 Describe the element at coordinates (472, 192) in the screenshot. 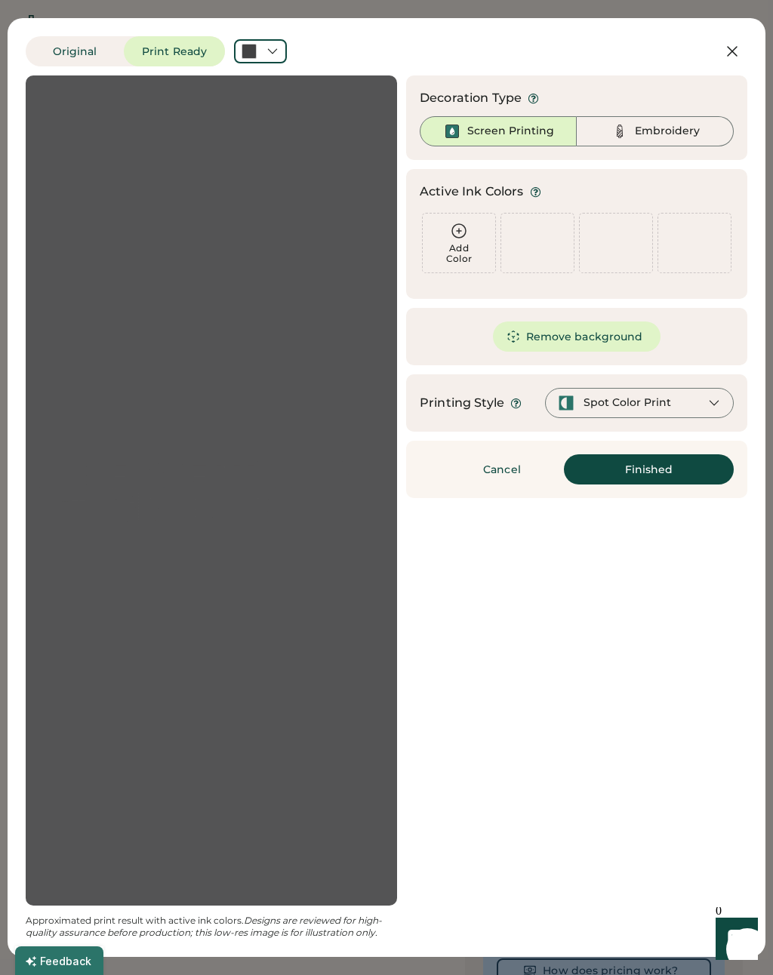

I see `div: Active Ink Colors` at that location.